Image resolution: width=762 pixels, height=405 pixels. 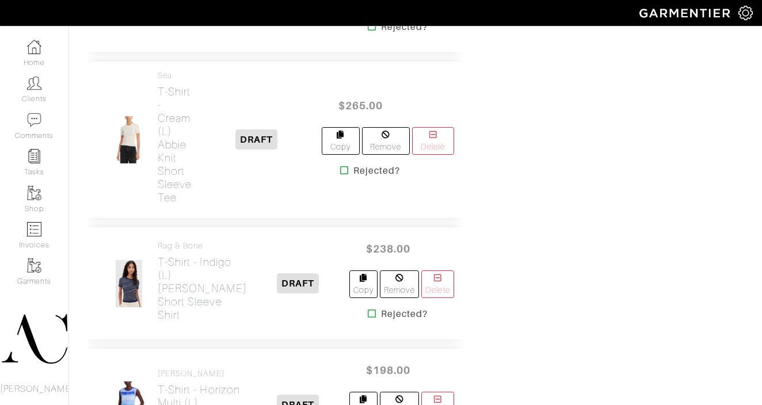 I want to click on h2: T-Shirt - Cream (L) Abbie Knit Short Sleeve Tee, so click(x=174, y=144).